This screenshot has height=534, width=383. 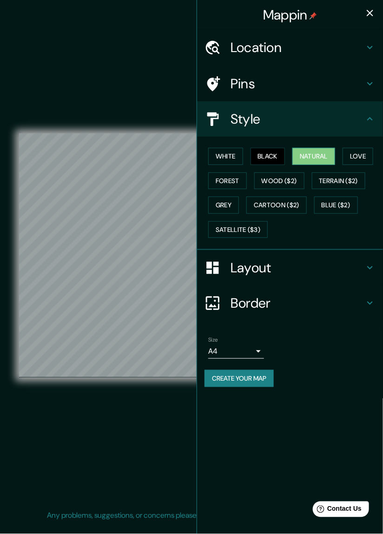 What do you see at coordinates (192, 255) in the screenshot?
I see `canvas: Map` at bounding box center [192, 255].